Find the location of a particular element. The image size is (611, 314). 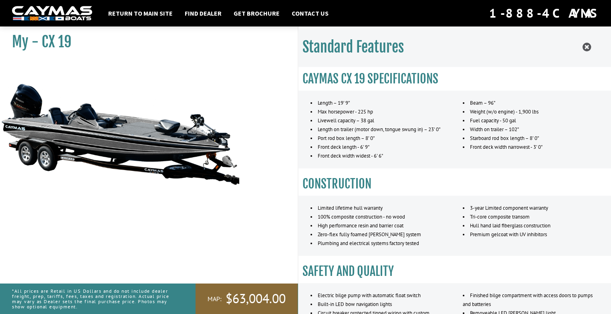

h3: CONSTRUCTION is located at coordinates (455, 184).